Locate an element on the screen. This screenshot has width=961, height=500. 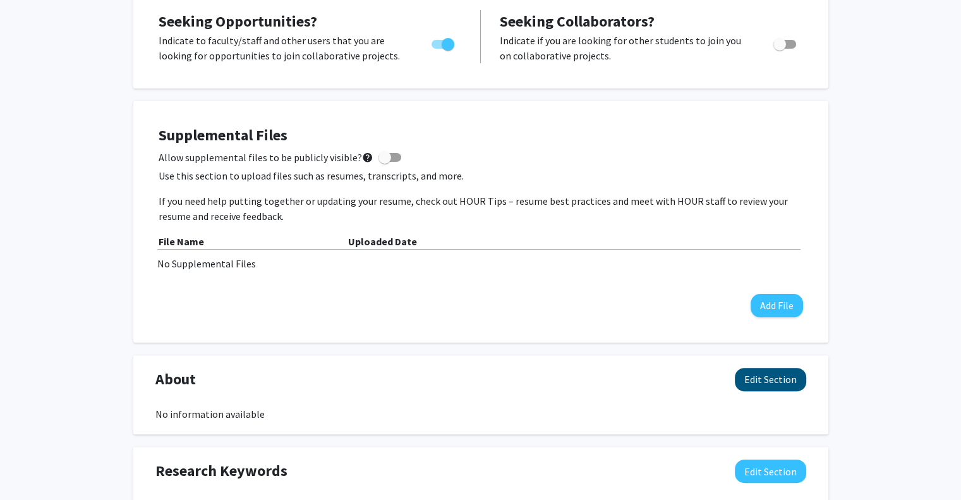
b: File Name is located at coordinates (181, 241).